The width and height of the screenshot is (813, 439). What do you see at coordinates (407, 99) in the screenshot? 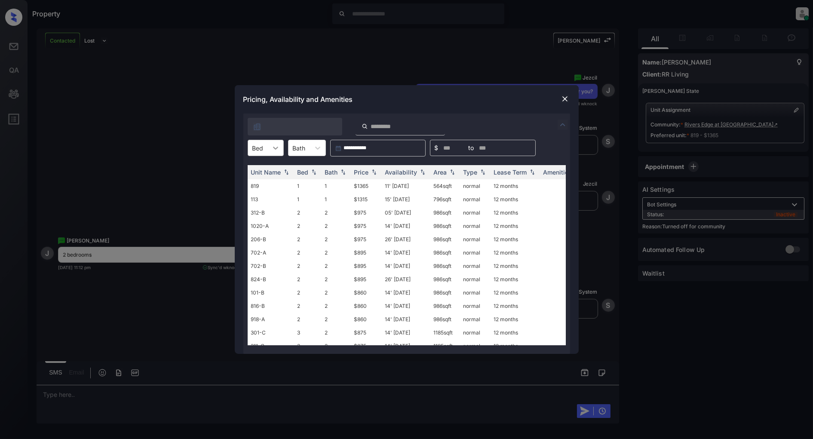
I see `div: Pricing, Availability and Amenities` at bounding box center [407, 99].